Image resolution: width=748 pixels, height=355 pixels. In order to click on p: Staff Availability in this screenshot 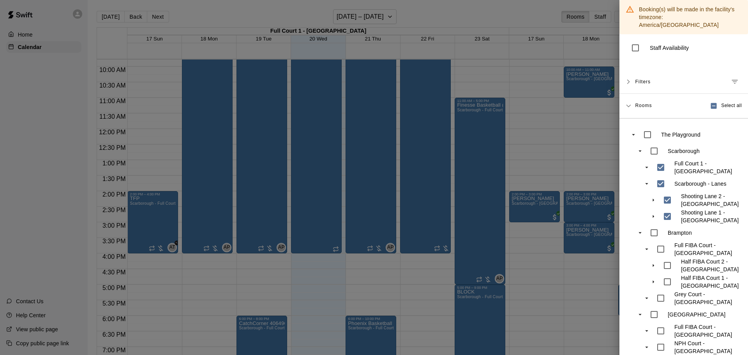, I will do `click(670, 48)`.